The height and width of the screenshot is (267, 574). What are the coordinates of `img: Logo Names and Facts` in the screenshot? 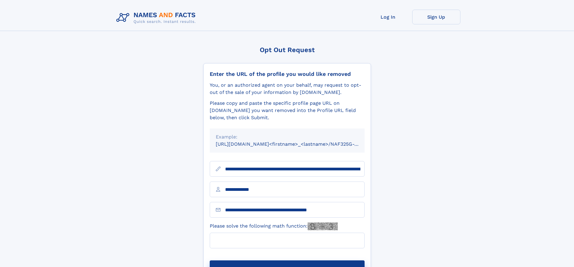 It's located at (157, 18).